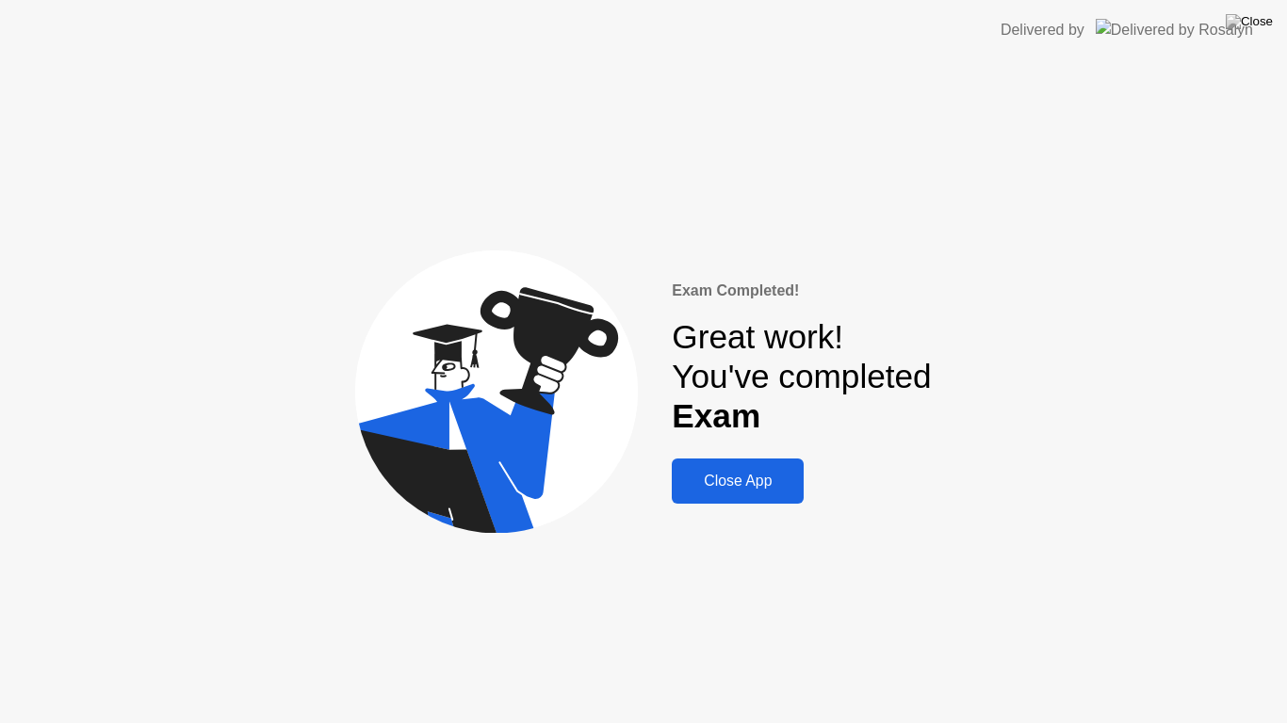  What do you see at coordinates (737, 481) in the screenshot?
I see `div: Close App` at bounding box center [737, 481].